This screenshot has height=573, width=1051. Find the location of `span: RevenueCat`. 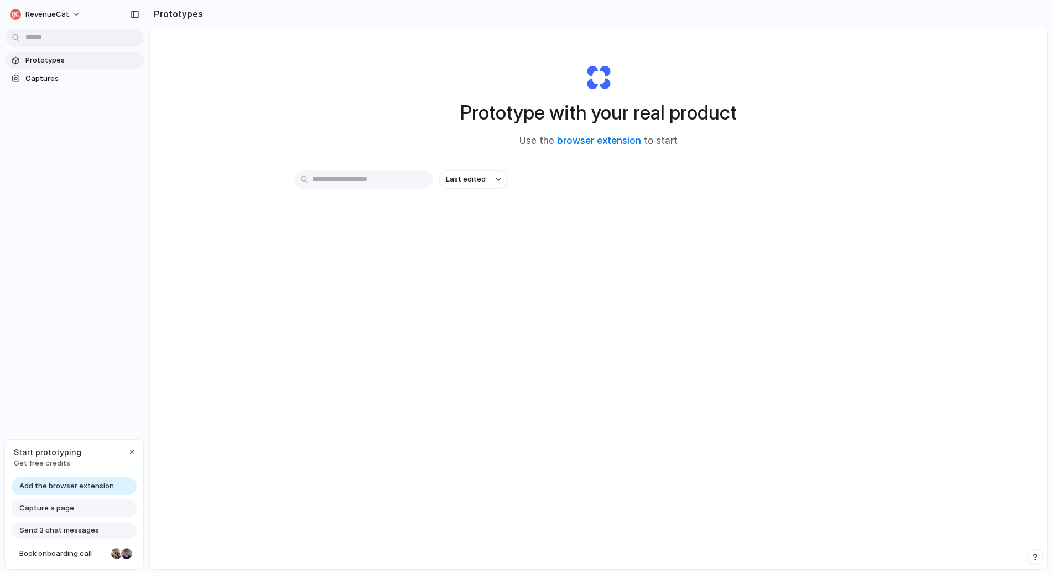

span: RevenueCat is located at coordinates (47, 14).